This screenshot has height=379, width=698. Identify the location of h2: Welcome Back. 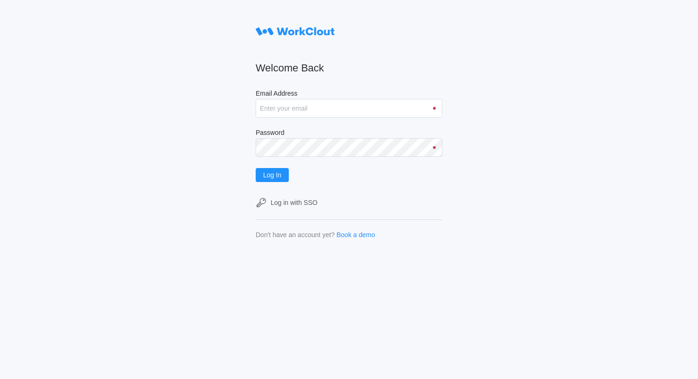
(349, 68).